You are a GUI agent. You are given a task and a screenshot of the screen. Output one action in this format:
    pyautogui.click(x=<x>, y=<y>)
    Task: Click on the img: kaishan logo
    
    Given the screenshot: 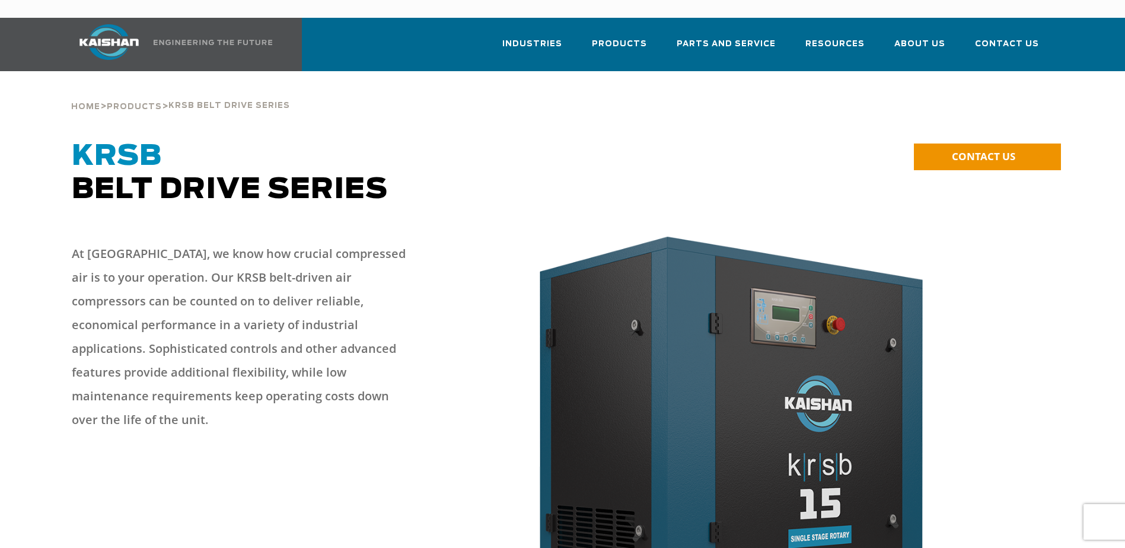 What is the action you would take?
    pyautogui.click(x=109, y=42)
    